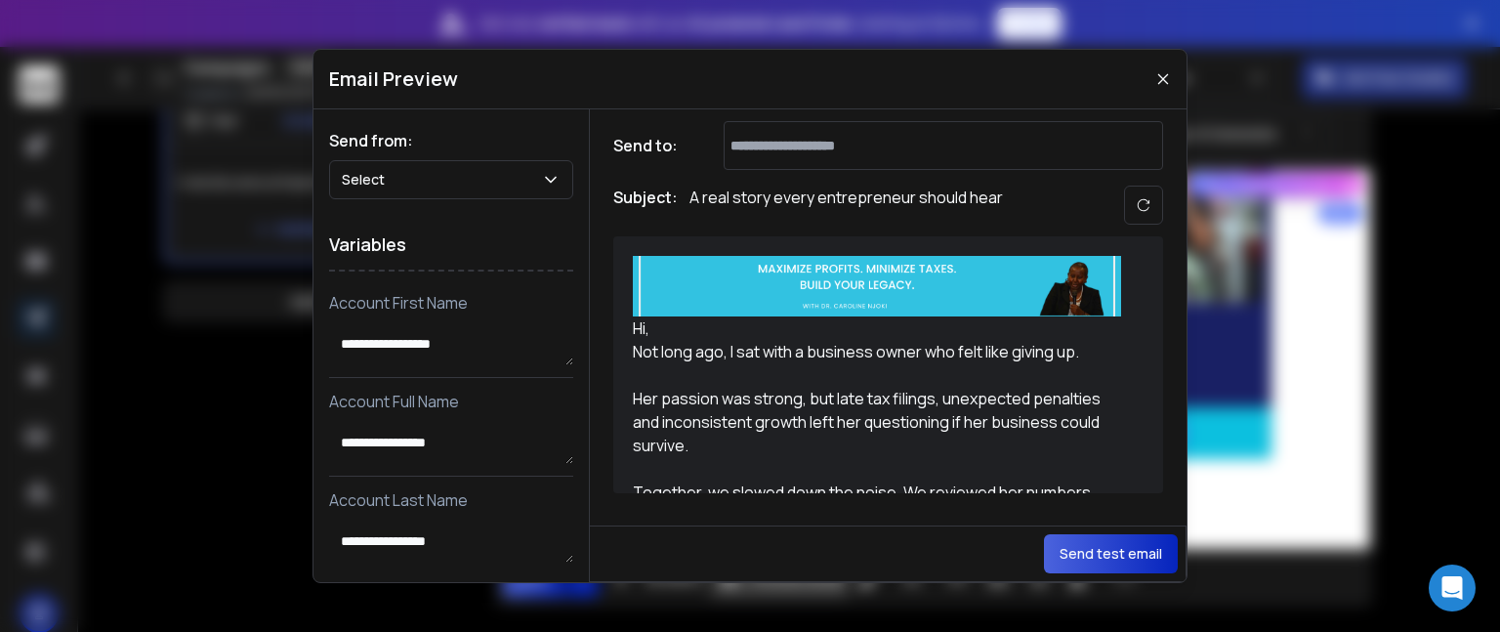  I want to click on div: Open Intercom Messenger, so click(1452, 588).